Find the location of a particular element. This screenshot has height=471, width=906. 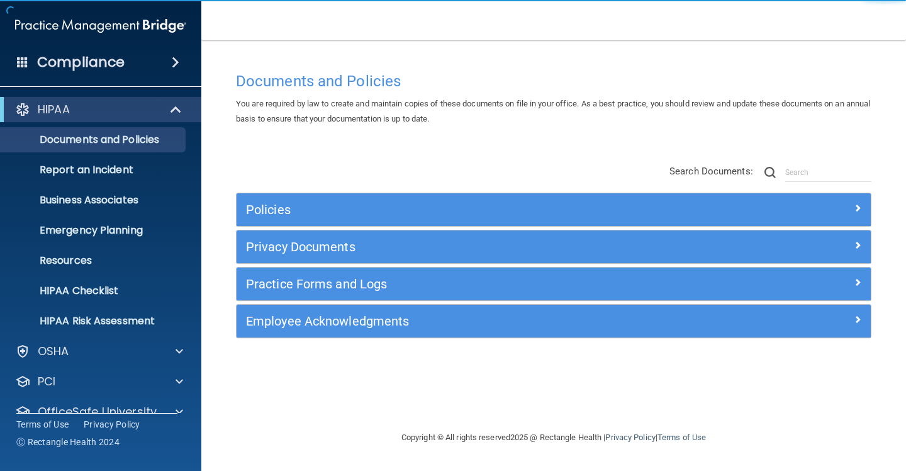

p: HIPAA Risk Assessment is located at coordinates (94, 321).